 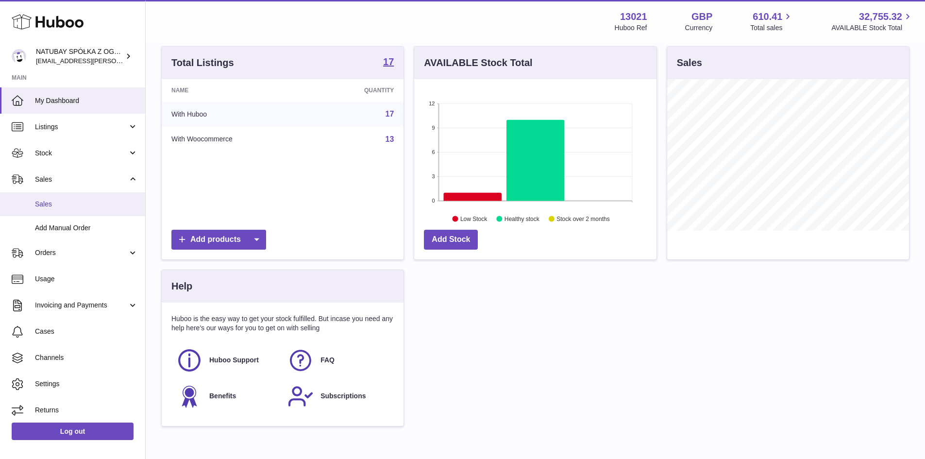 I want to click on a: 32,755.32 AVAILABLE Stock Total, so click(x=872, y=21).